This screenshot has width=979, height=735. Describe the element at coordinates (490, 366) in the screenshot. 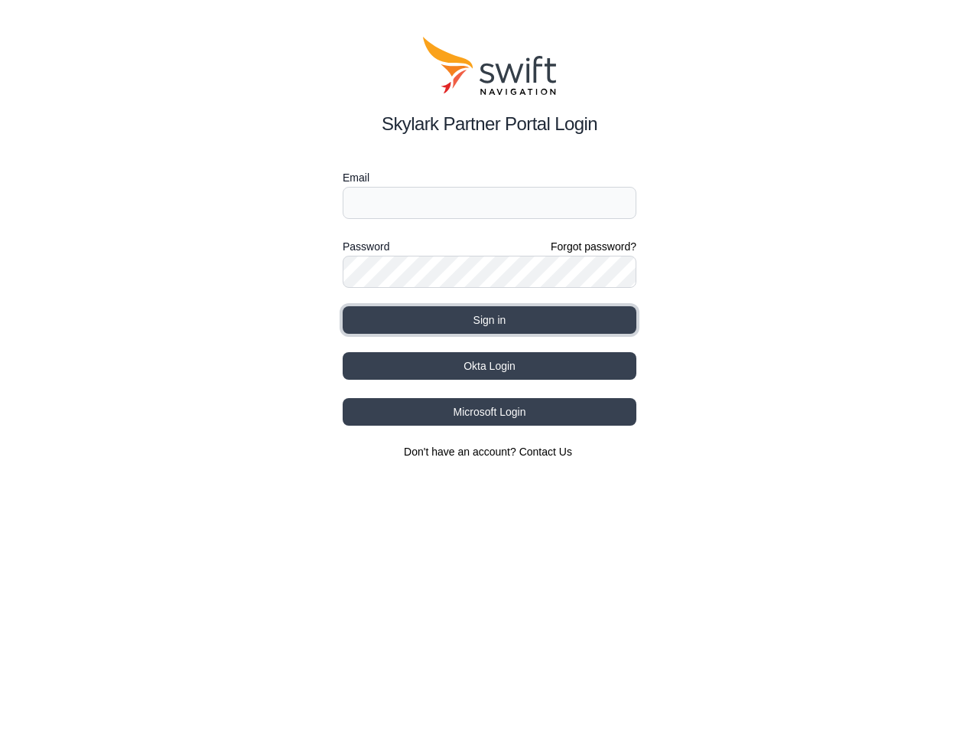

I see `button: Okta Login` at that location.